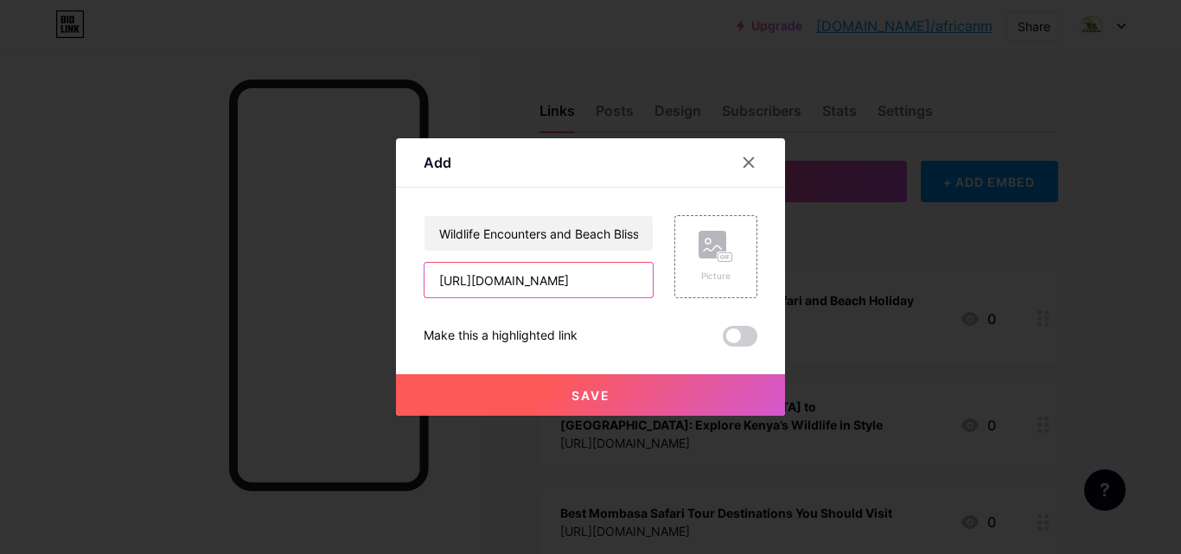  What do you see at coordinates (437, 163) in the screenshot?
I see `div: Add` at bounding box center [437, 163].